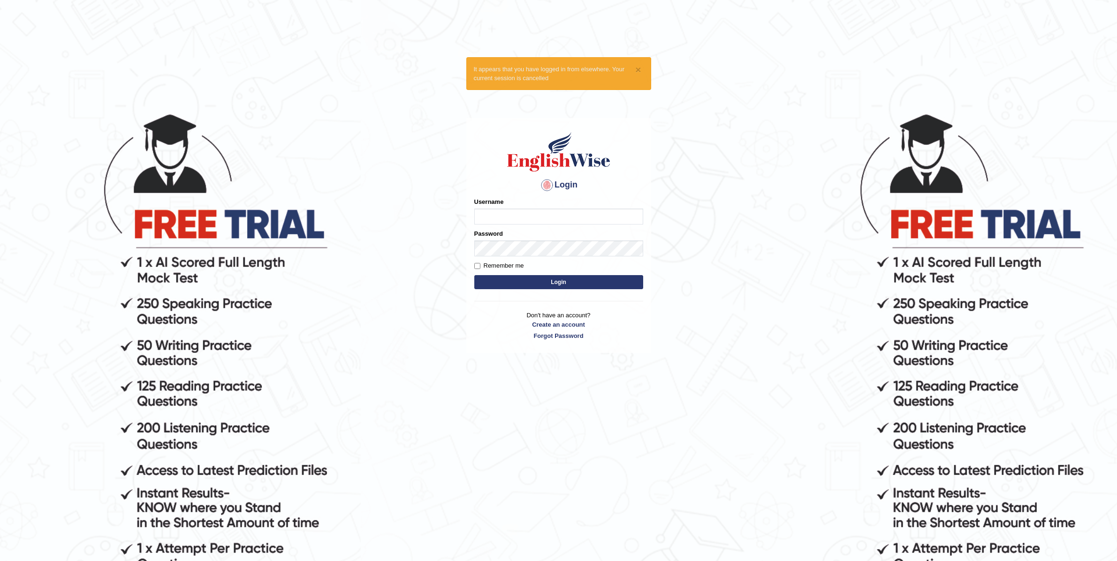 This screenshot has width=1117, height=561. Describe the element at coordinates (499, 266) in the screenshot. I see `label: Remember me` at that location.